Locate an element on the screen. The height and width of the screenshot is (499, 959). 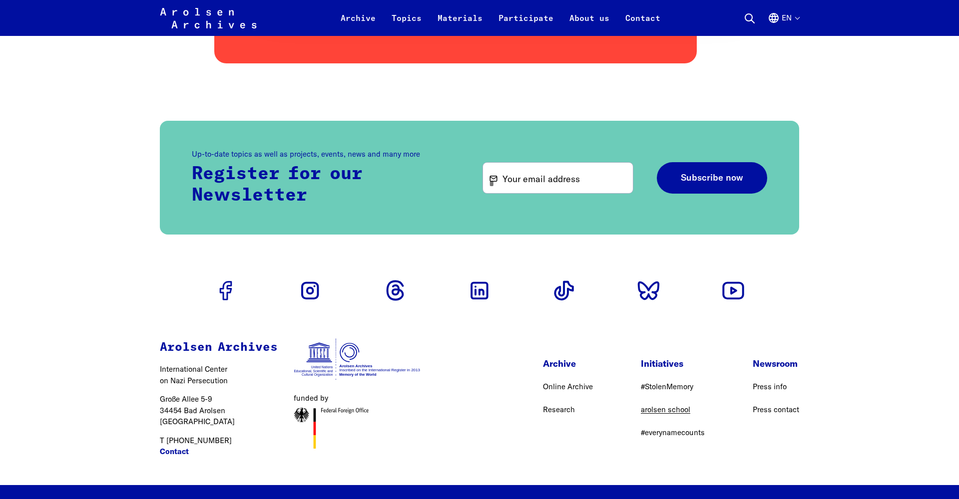
a: Go to Facebook profile is located at coordinates (226, 291).